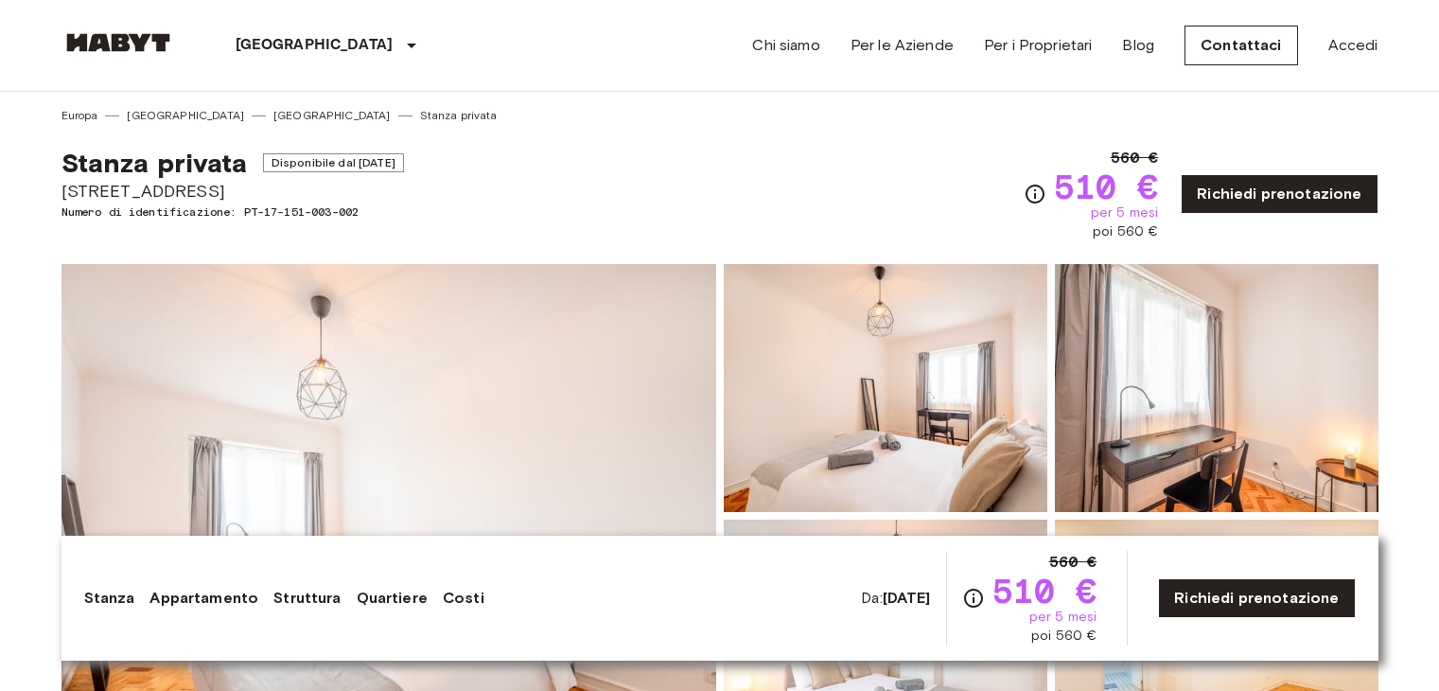 The height and width of the screenshot is (691, 1439). I want to click on a: Stanza privata, so click(459, 115).